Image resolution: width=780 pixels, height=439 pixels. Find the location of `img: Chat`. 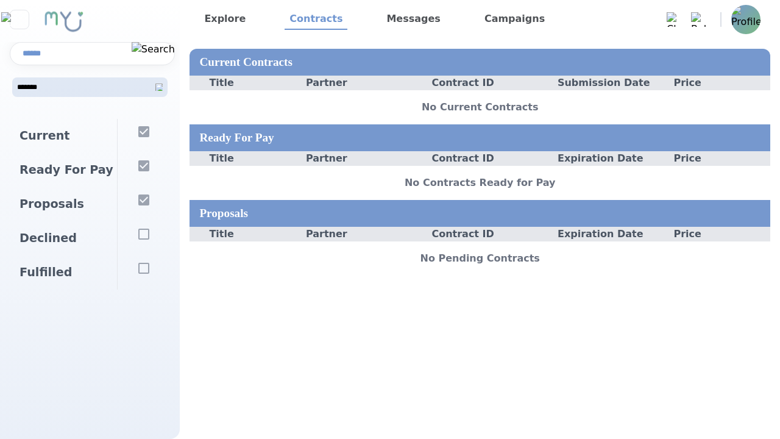

img: Chat is located at coordinates (674, 19).